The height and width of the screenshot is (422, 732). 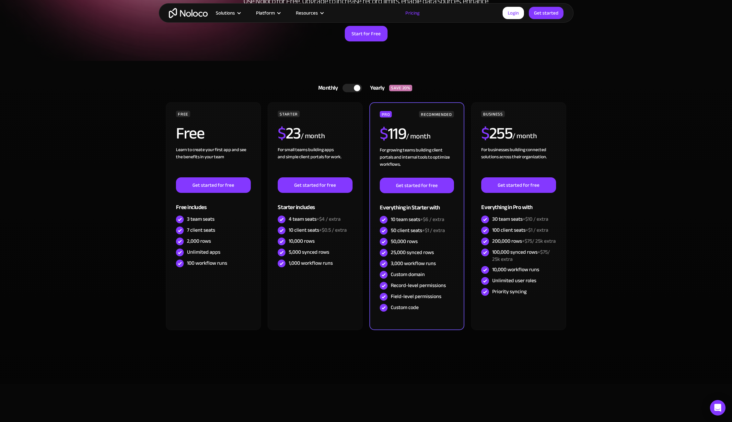 I want to click on div: Yearly, so click(x=375, y=88).